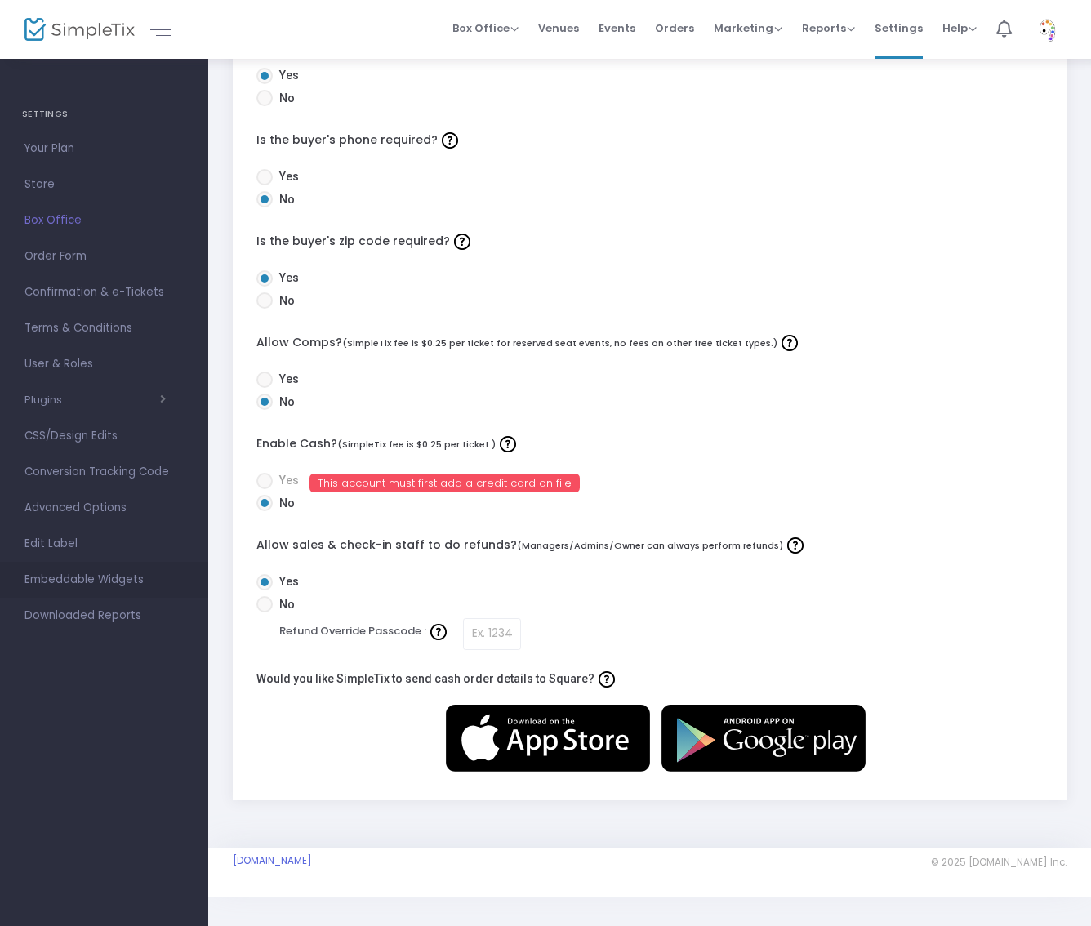 This screenshot has height=926, width=1091. I want to click on h4: SETTINGS, so click(104, 114).